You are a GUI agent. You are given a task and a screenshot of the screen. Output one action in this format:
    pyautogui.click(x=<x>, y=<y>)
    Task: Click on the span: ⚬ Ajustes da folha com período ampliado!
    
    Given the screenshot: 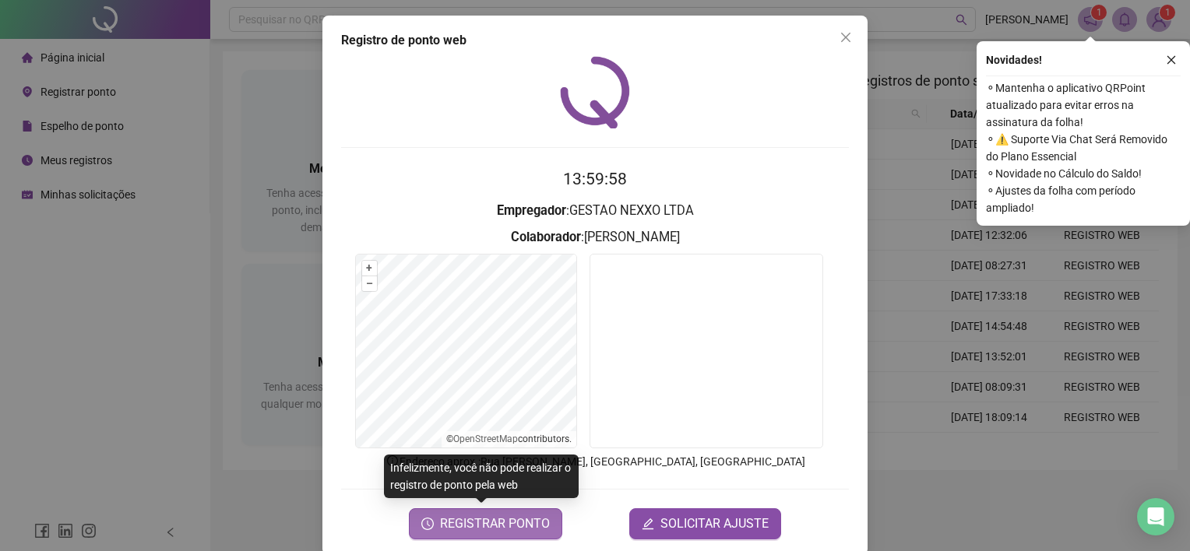 What is the action you would take?
    pyautogui.click(x=1083, y=199)
    